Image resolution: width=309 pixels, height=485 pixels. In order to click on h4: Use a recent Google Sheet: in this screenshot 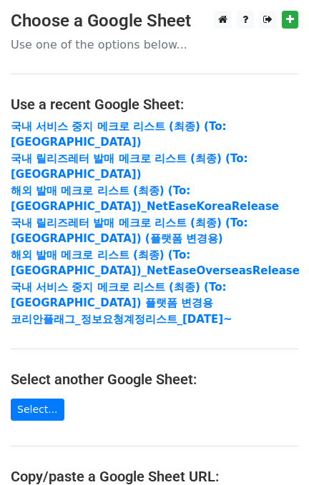, I will do `click(154, 104)`.